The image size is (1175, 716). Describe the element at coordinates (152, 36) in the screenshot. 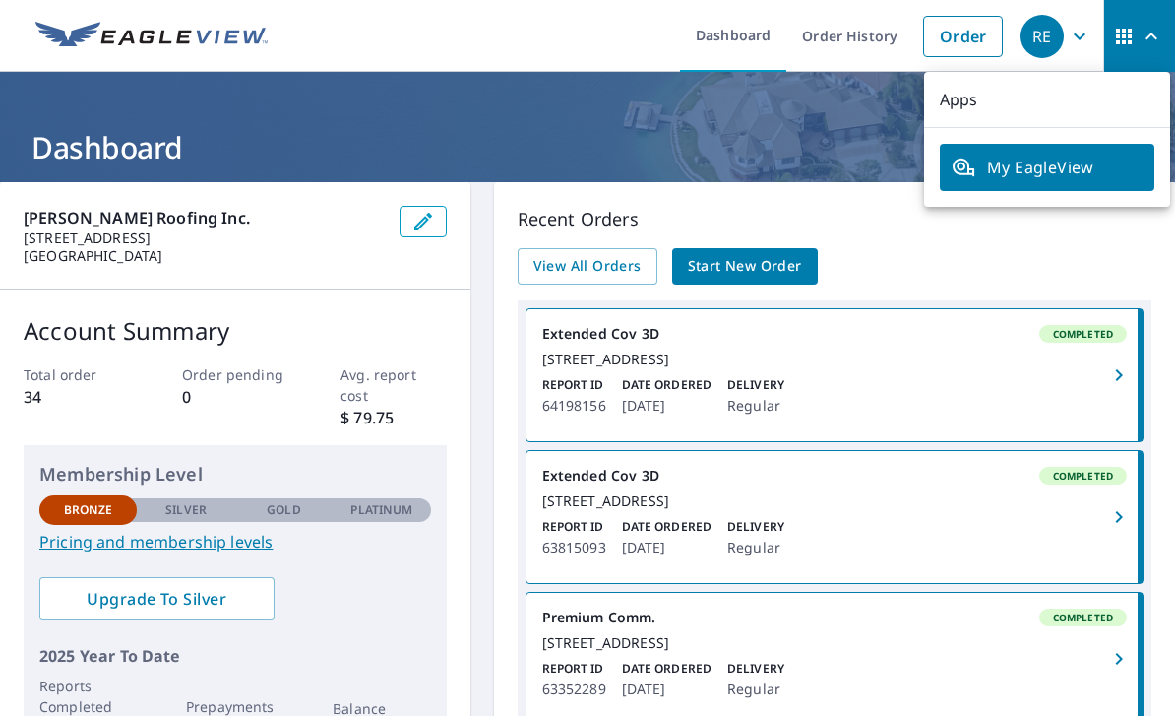

I see `img: EV Logo` at that location.